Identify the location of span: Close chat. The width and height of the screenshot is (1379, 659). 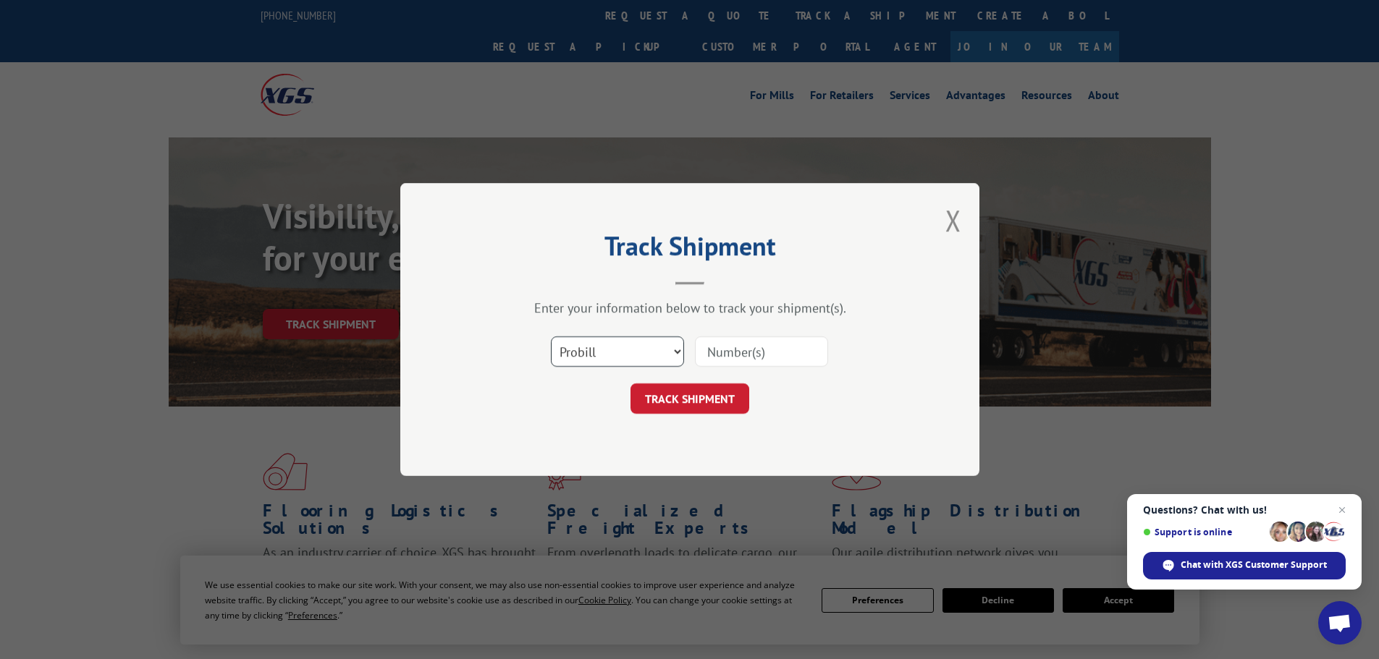
(1342, 510).